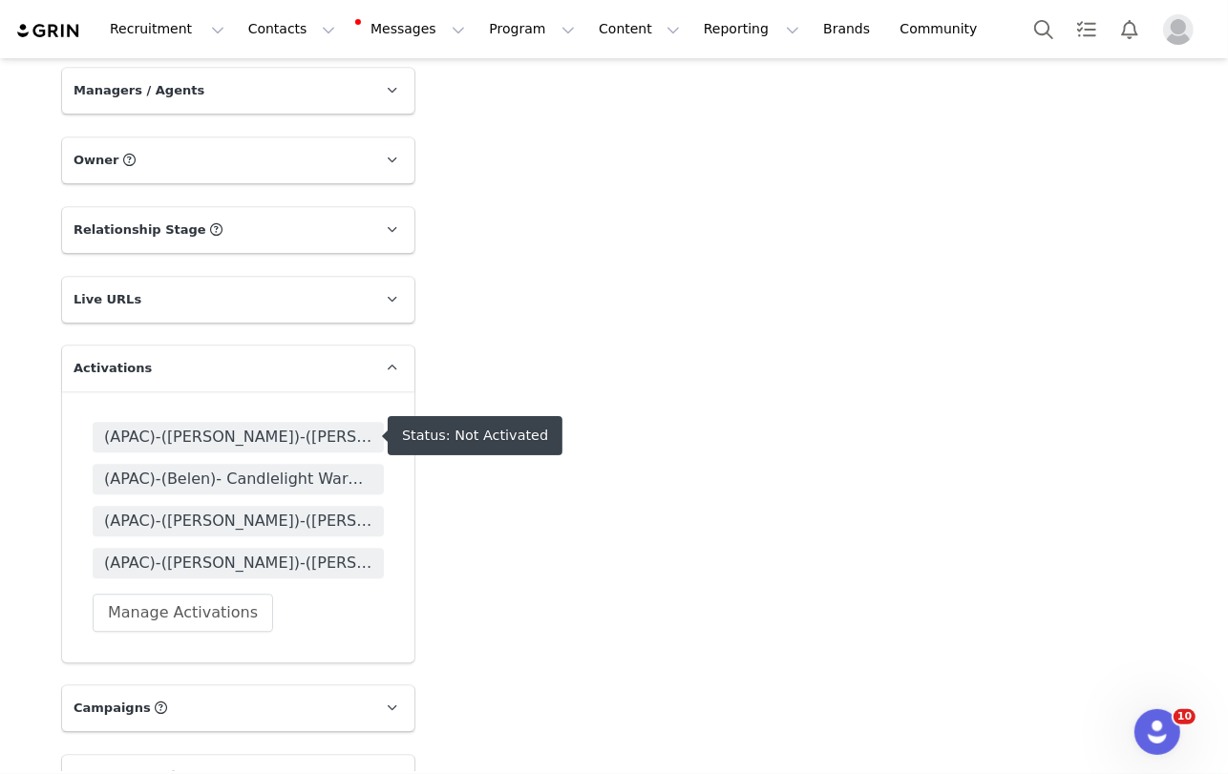 The image size is (1228, 774). Describe the element at coordinates (112, 709) in the screenshot. I see `span: Campaigns` at that location.